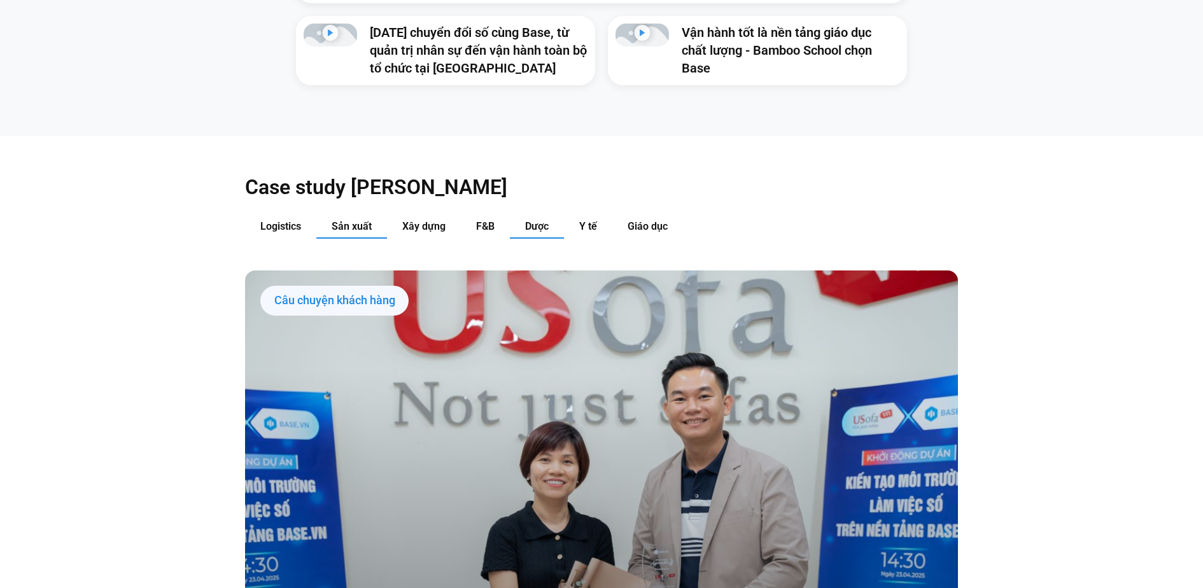  I want to click on a: Vận hành tốt là nền tảng giáo dục chất lượng - Bamboo School chọn Base, so click(777, 50).